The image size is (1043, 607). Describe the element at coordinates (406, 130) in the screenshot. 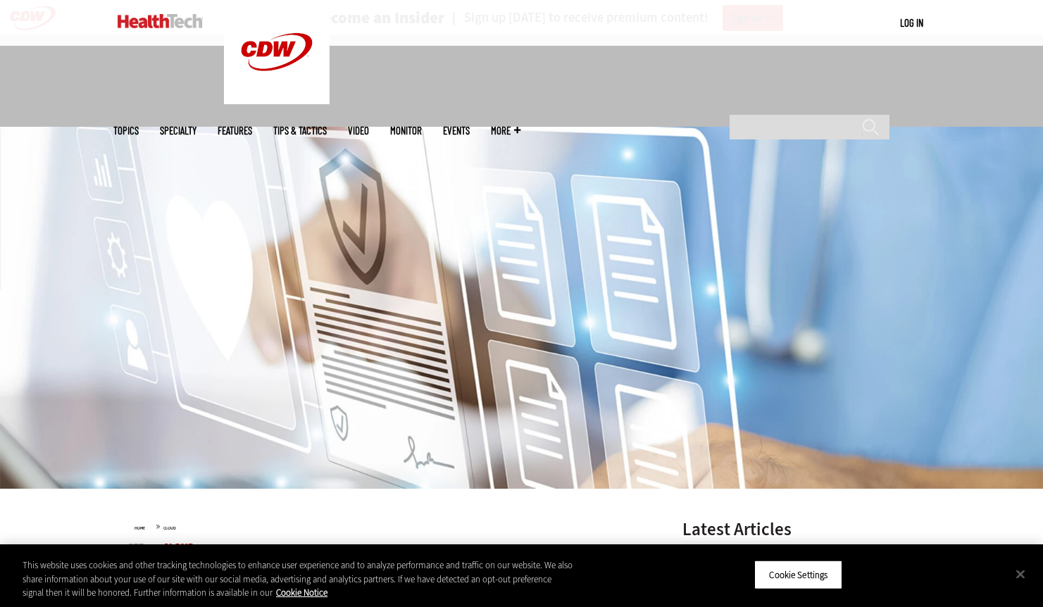

I see `a: MonITor` at that location.